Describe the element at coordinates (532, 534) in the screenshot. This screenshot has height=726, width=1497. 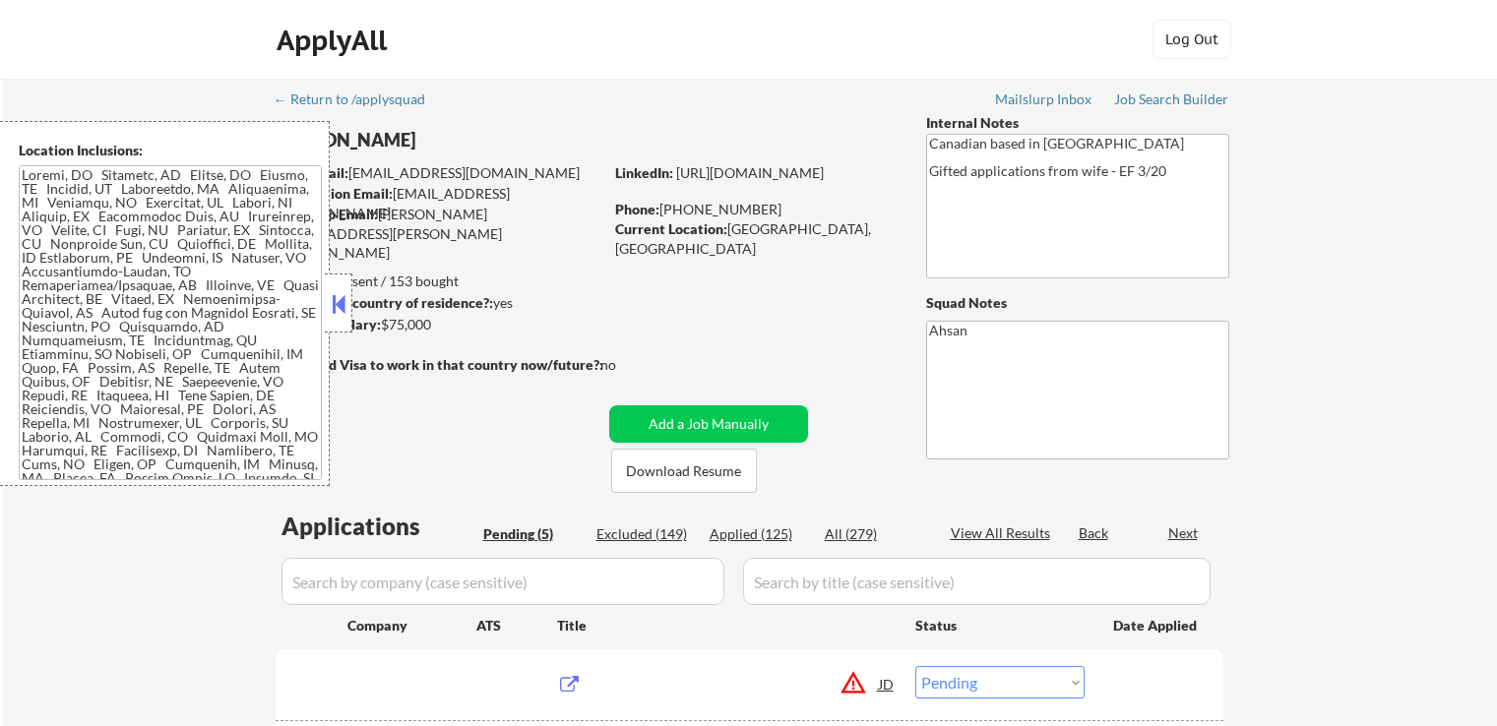
I see `div: Pending (5)` at that location.